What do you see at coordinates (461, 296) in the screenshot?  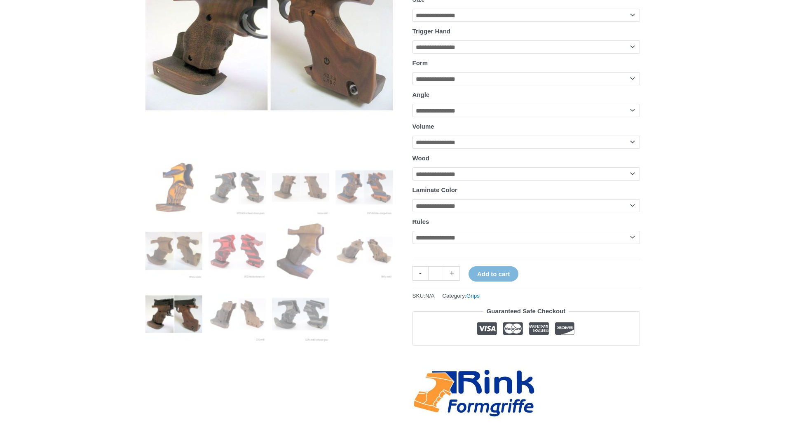 I see `span: Category:` at bounding box center [461, 296].